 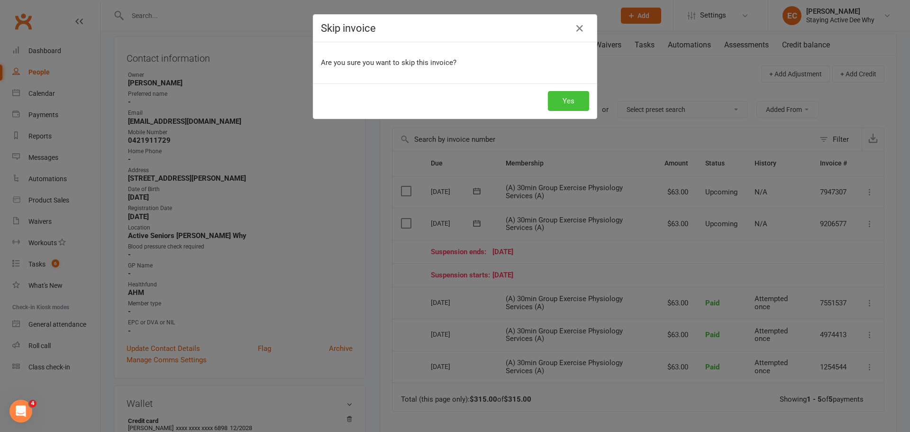 What do you see at coordinates (33, 403) in the screenshot?
I see `span: 4` at bounding box center [33, 403].